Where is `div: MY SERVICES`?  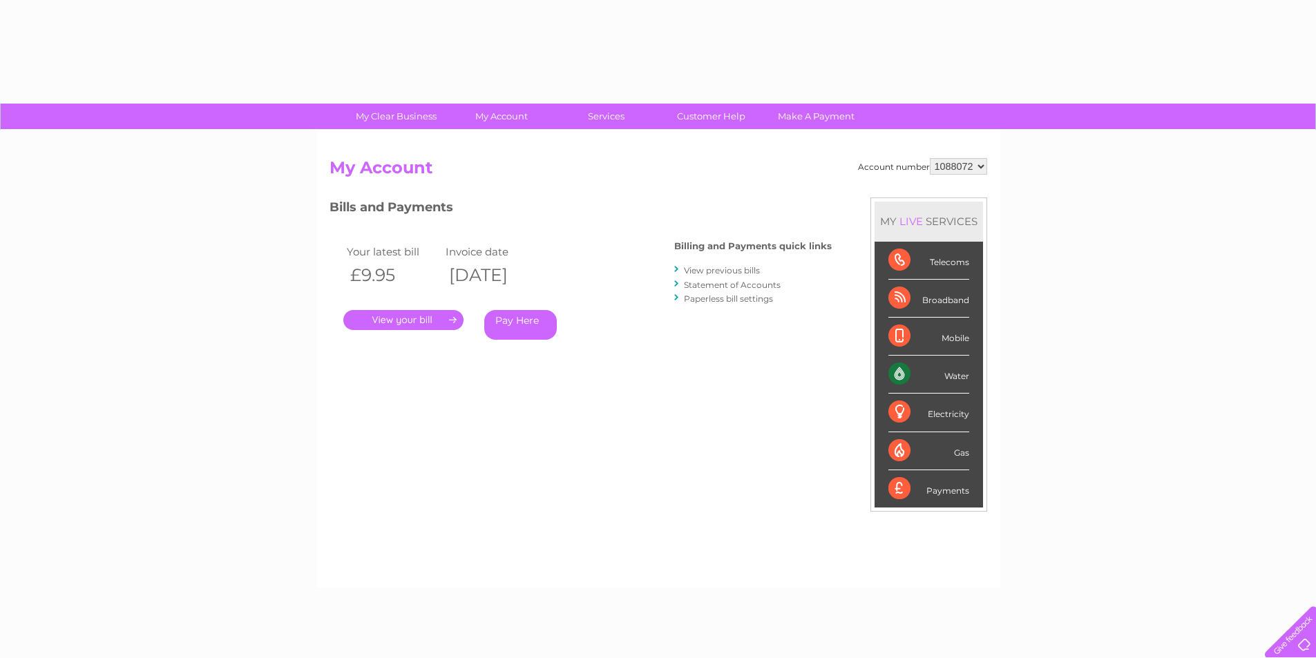 div: MY SERVICES is located at coordinates (928, 221).